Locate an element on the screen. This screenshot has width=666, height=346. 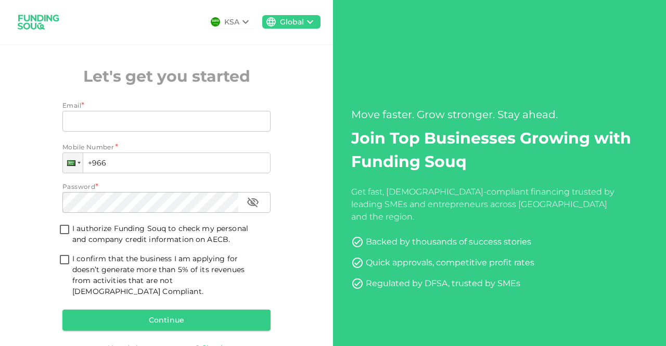
div: Move faster. Grow stronger. Stay ahead. is located at coordinates (499, 114).